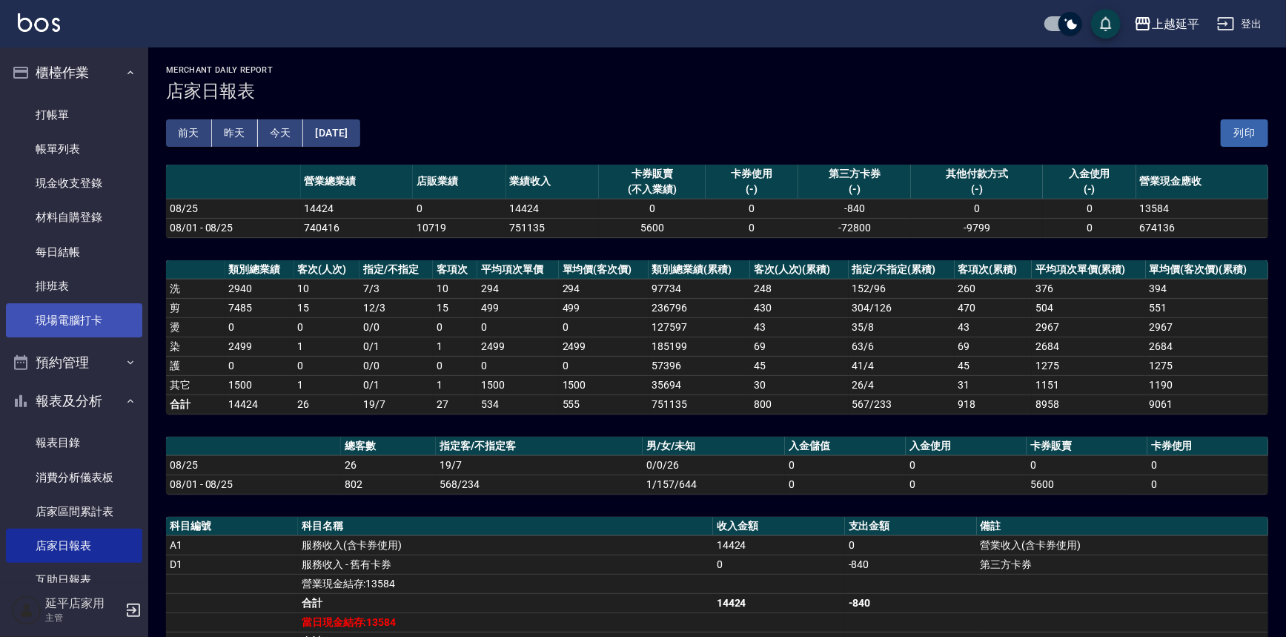 This screenshot has height=637, width=1286. I want to click on td: 合計, so click(506, 603).